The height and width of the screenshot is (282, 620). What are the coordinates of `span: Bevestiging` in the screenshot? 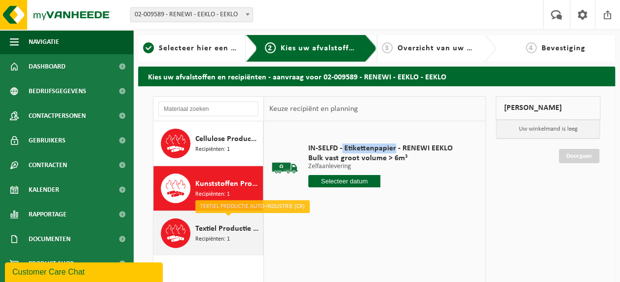 It's located at (564, 48).